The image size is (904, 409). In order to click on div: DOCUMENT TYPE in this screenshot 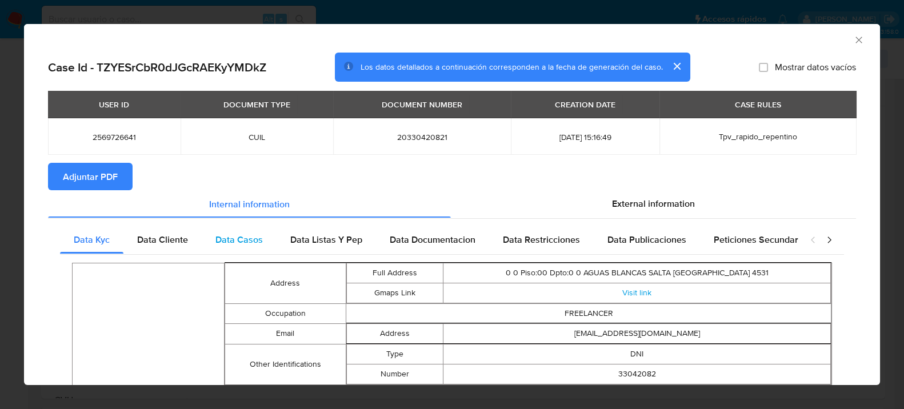, I will do `click(257, 105)`.